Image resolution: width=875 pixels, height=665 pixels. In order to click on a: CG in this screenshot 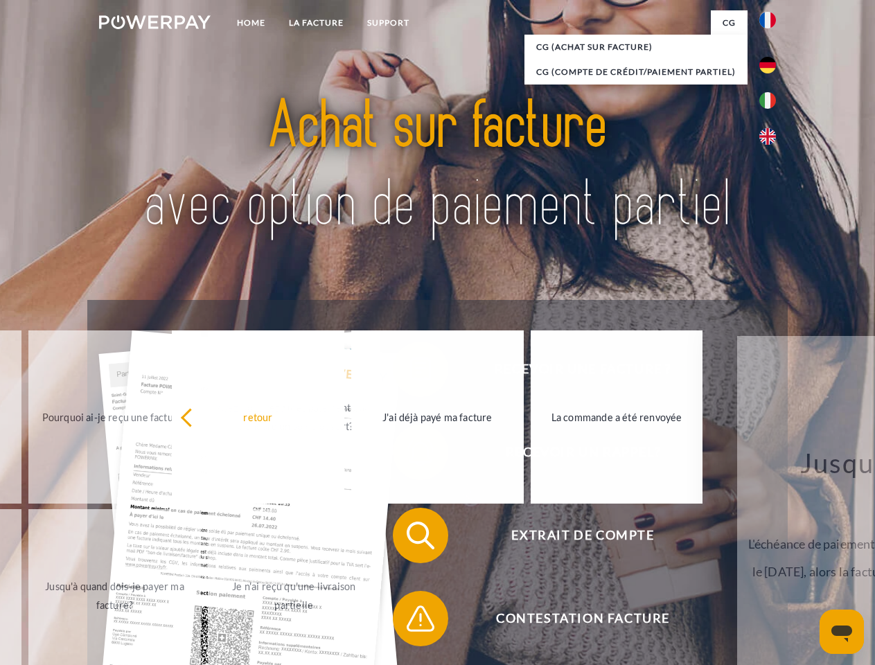, I will do `click(729, 23)`.